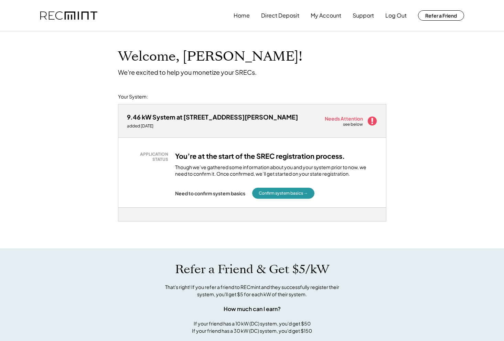 The image size is (504, 341). What do you see at coordinates (326, 15) in the screenshot?
I see `button: My Account` at bounding box center [326, 15].